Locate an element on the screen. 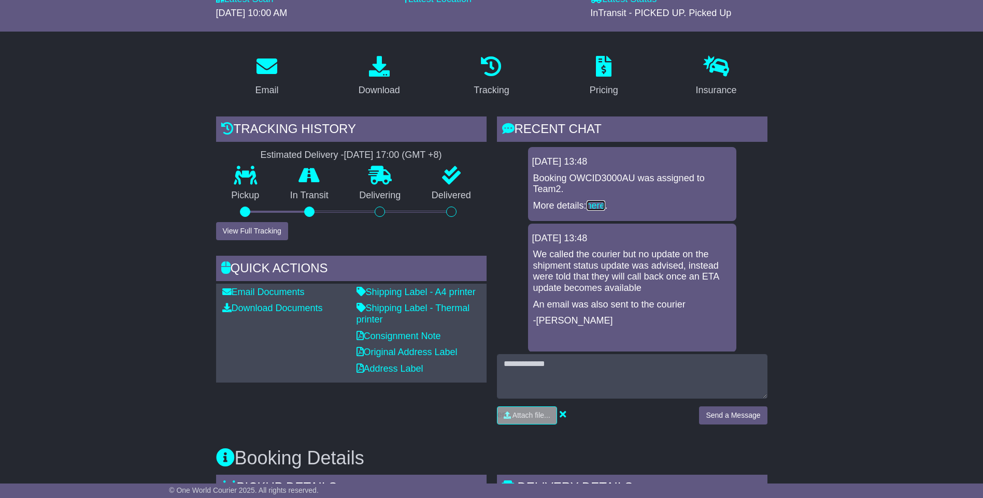 The height and width of the screenshot is (498, 983). a: Insurance is located at coordinates (716, 77).